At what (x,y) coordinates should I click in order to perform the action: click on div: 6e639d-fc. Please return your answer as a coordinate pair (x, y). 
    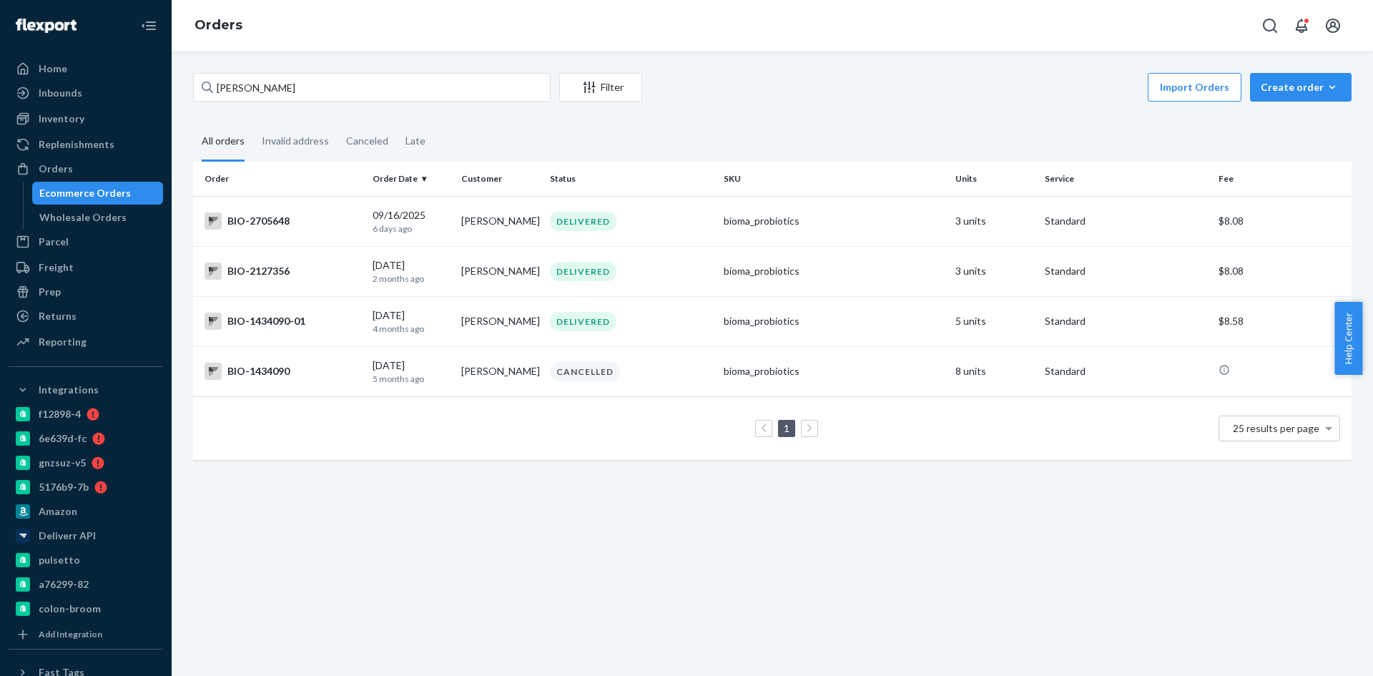
    Looking at the image, I should click on (62, 438).